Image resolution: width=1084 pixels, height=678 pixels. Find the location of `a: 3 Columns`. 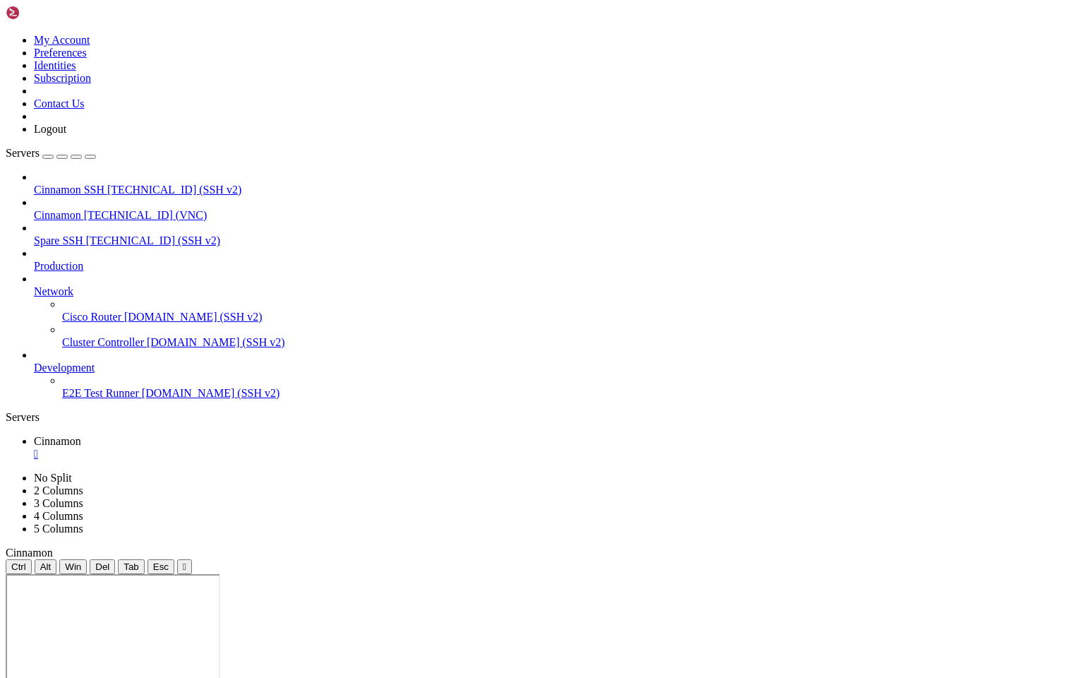

a: 3 Columns is located at coordinates (59, 503).